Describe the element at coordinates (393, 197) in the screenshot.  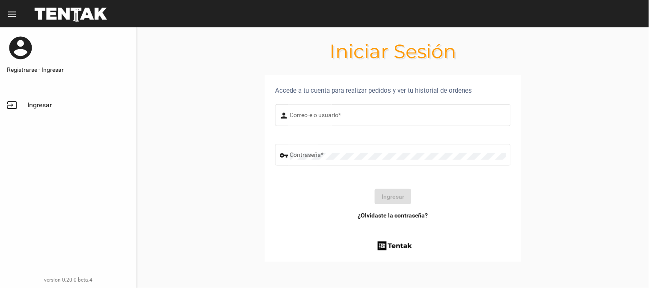
I see `button: Ingresar` at that location.